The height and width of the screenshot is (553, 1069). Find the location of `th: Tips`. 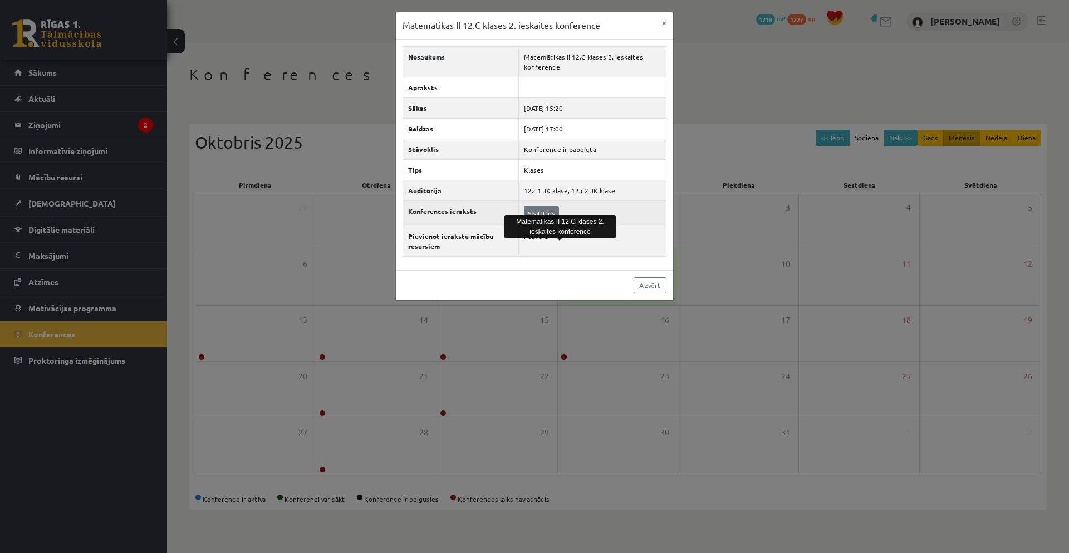

th: Tips is located at coordinates (461, 169).